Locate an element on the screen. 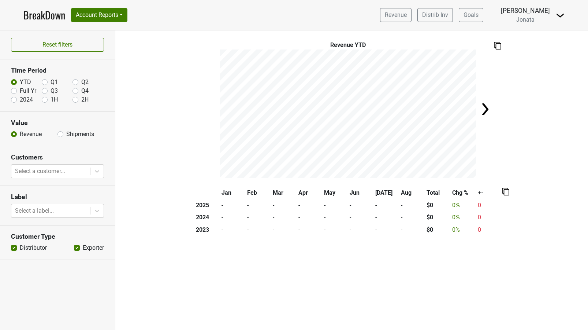 The width and height of the screenshot is (588, 330). img: Arrow right is located at coordinates (486, 109).